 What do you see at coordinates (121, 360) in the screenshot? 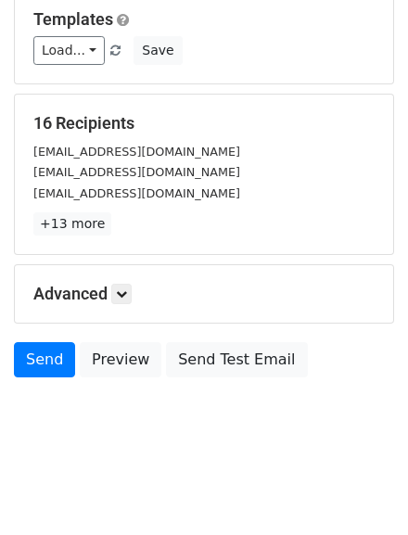
I see `a: Preview` at bounding box center [121, 360].